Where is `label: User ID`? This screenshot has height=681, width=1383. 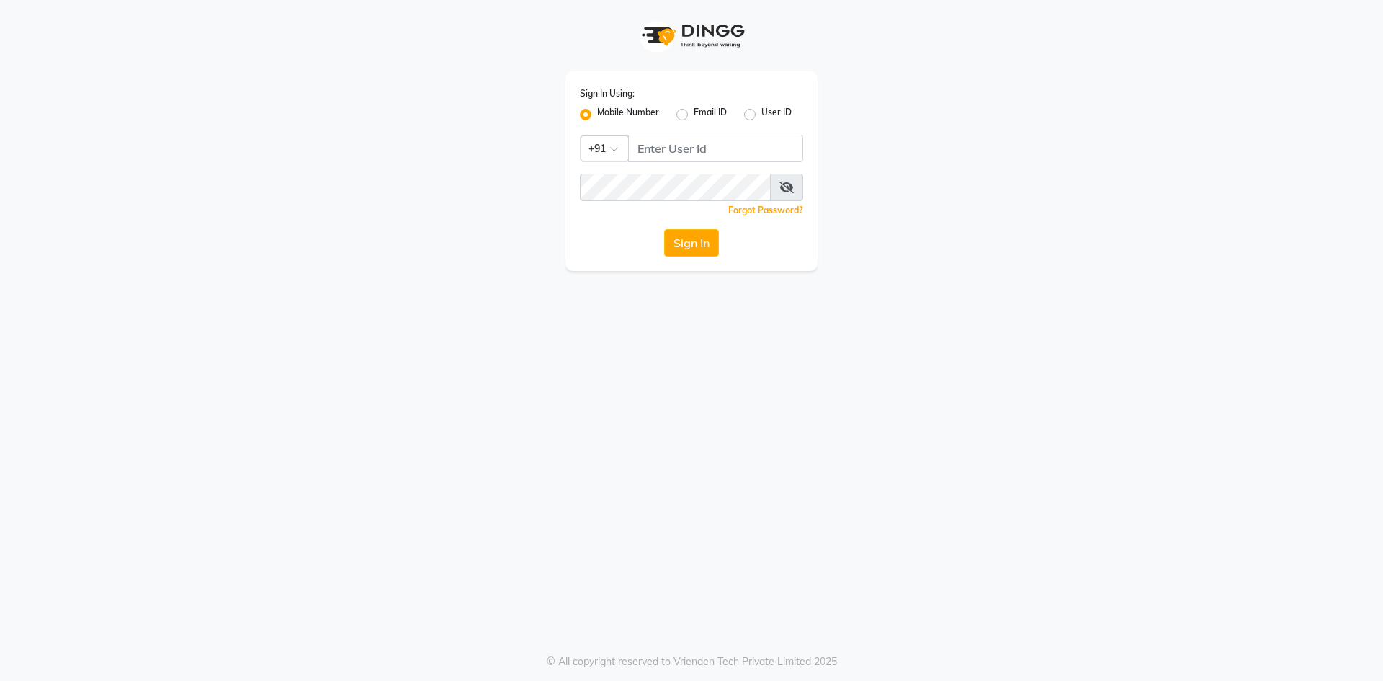 label: User ID is located at coordinates (776, 115).